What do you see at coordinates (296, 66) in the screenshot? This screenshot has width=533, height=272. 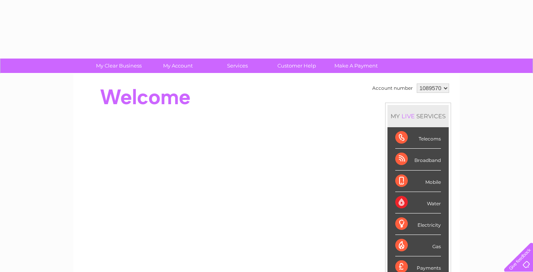 I see `a: Customer Help` at bounding box center [296, 66].